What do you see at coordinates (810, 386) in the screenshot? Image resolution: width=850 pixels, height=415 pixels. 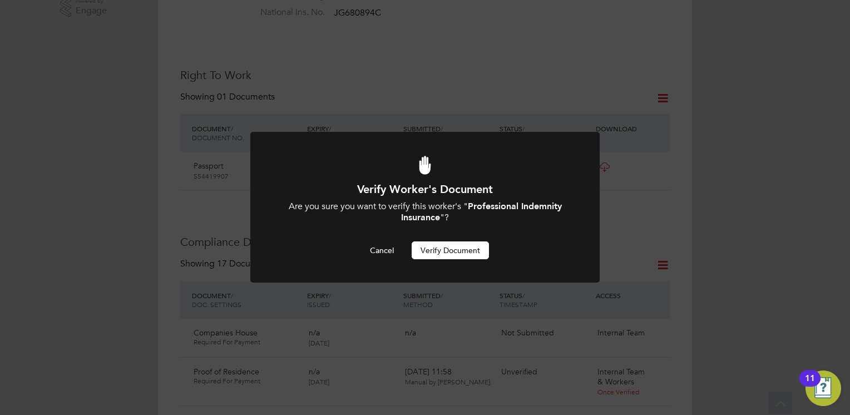 I see `div: 11` at bounding box center [810, 386].